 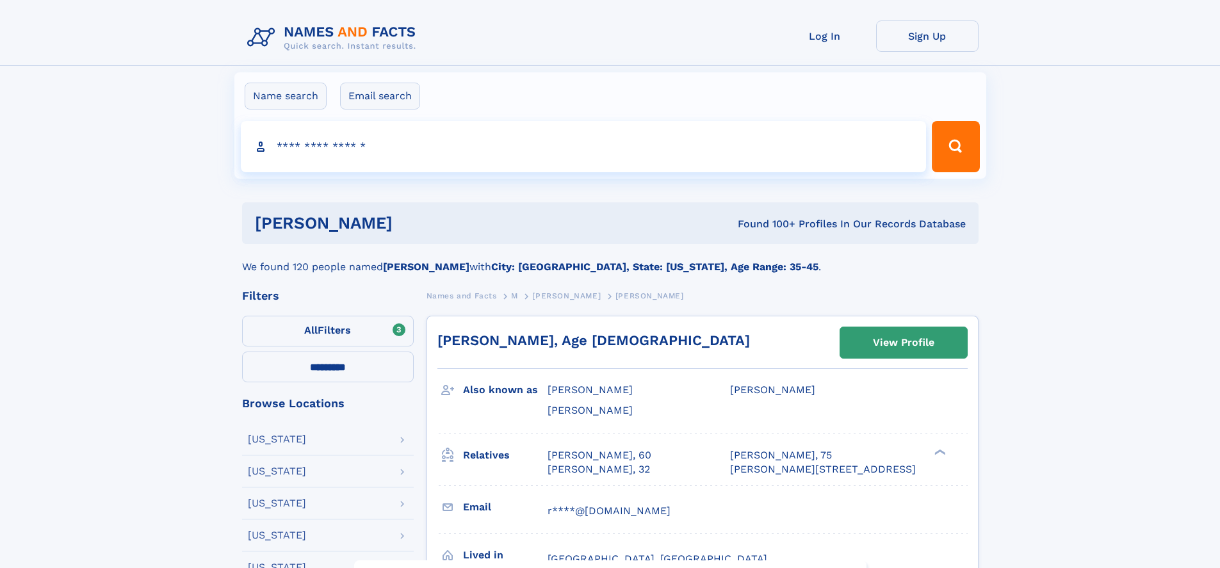 What do you see at coordinates (927, 36) in the screenshot?
I see `a: Sign Up` at bounding box center [927, 36].